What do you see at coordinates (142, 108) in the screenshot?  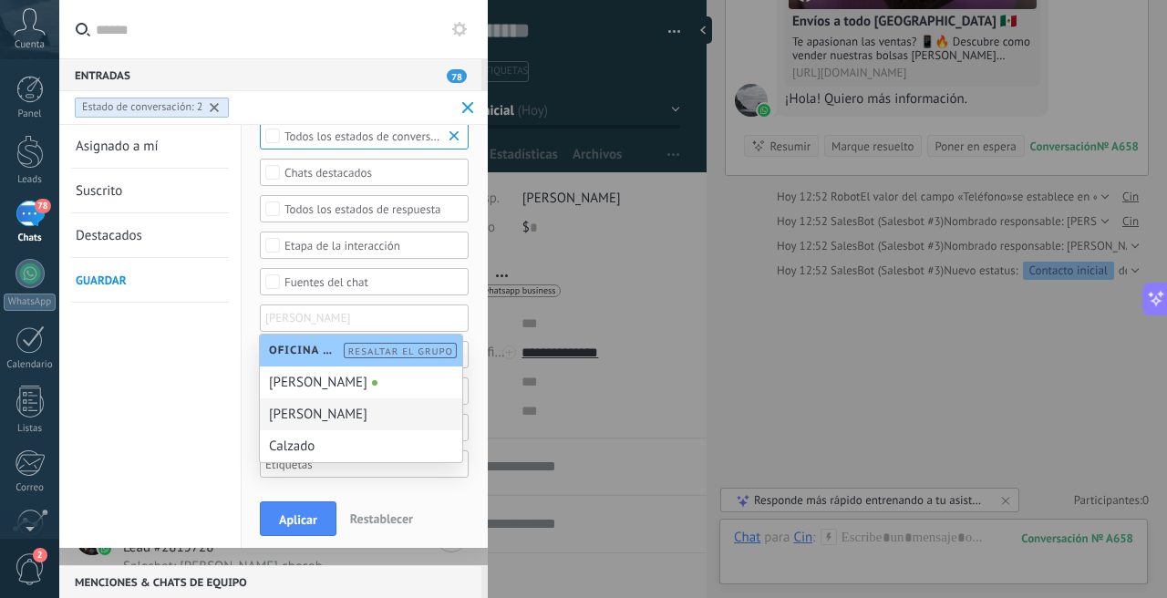 I see `div: Estado de conversación: 2` at bounding box center [142, 108].